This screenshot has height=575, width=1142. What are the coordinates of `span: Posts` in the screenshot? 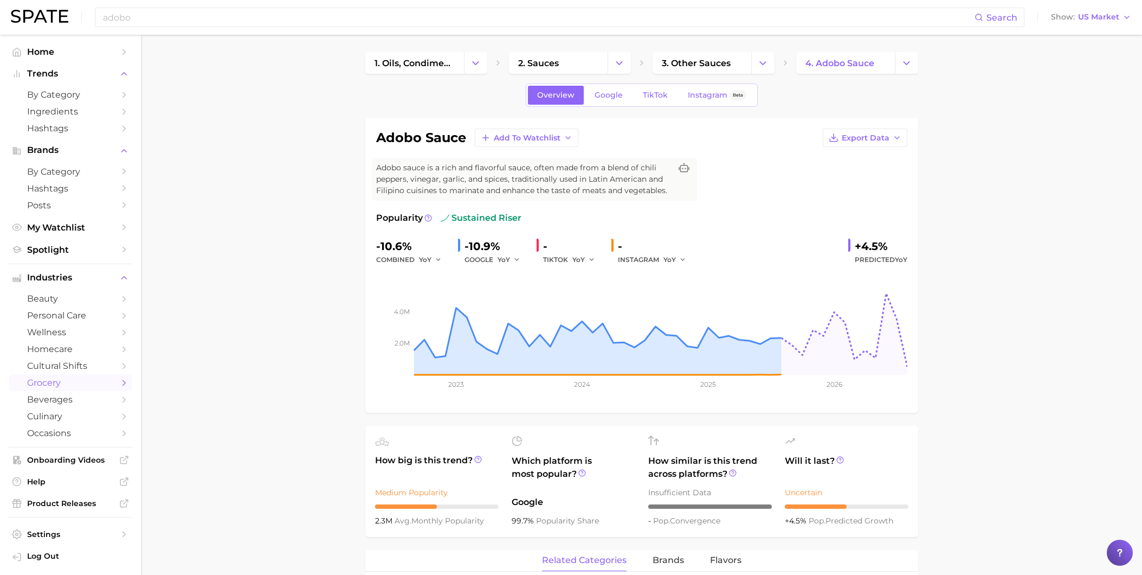 It's located at (70, 205).